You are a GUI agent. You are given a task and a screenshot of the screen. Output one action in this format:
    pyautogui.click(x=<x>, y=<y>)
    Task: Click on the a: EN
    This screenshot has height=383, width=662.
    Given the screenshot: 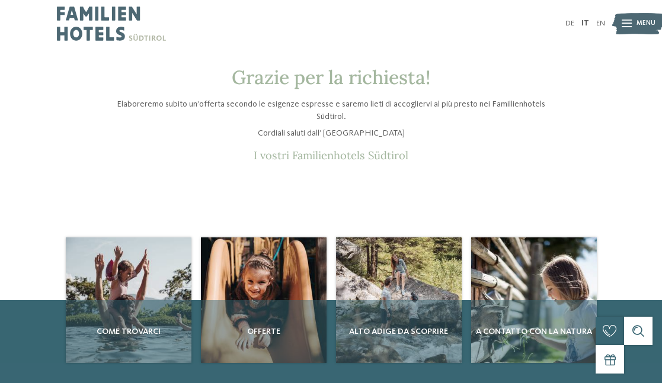 What is the action you would take?
    pyautogui.click(x=600, y=23)
    